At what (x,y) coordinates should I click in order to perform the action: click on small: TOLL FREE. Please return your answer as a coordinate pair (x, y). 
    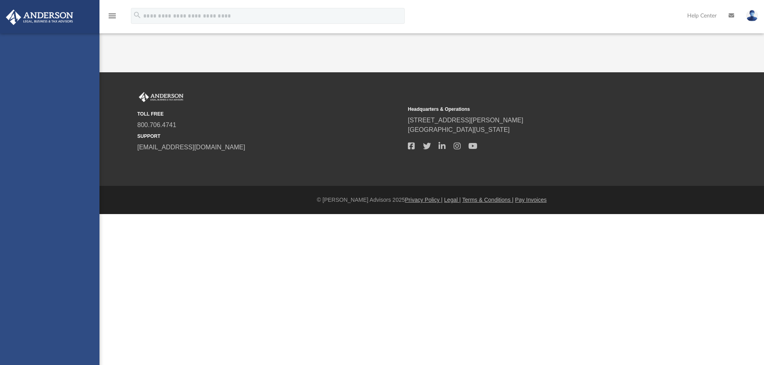
    Looking at the image, I should click on (270, 114).